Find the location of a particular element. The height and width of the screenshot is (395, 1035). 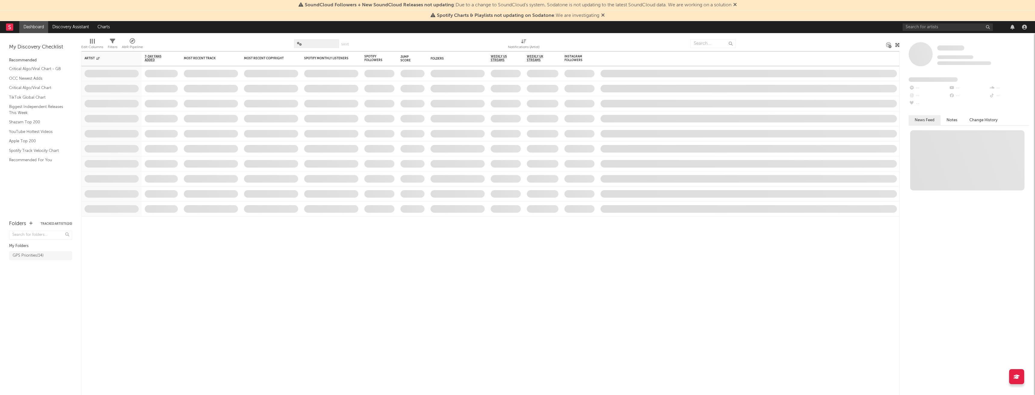

span: Some Artist is located at coordinates (951, 48).